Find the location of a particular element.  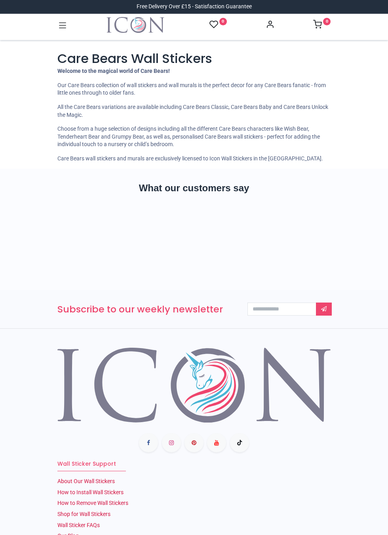

a: Shop for Wall Stickers is located at coordinates (84, 514).